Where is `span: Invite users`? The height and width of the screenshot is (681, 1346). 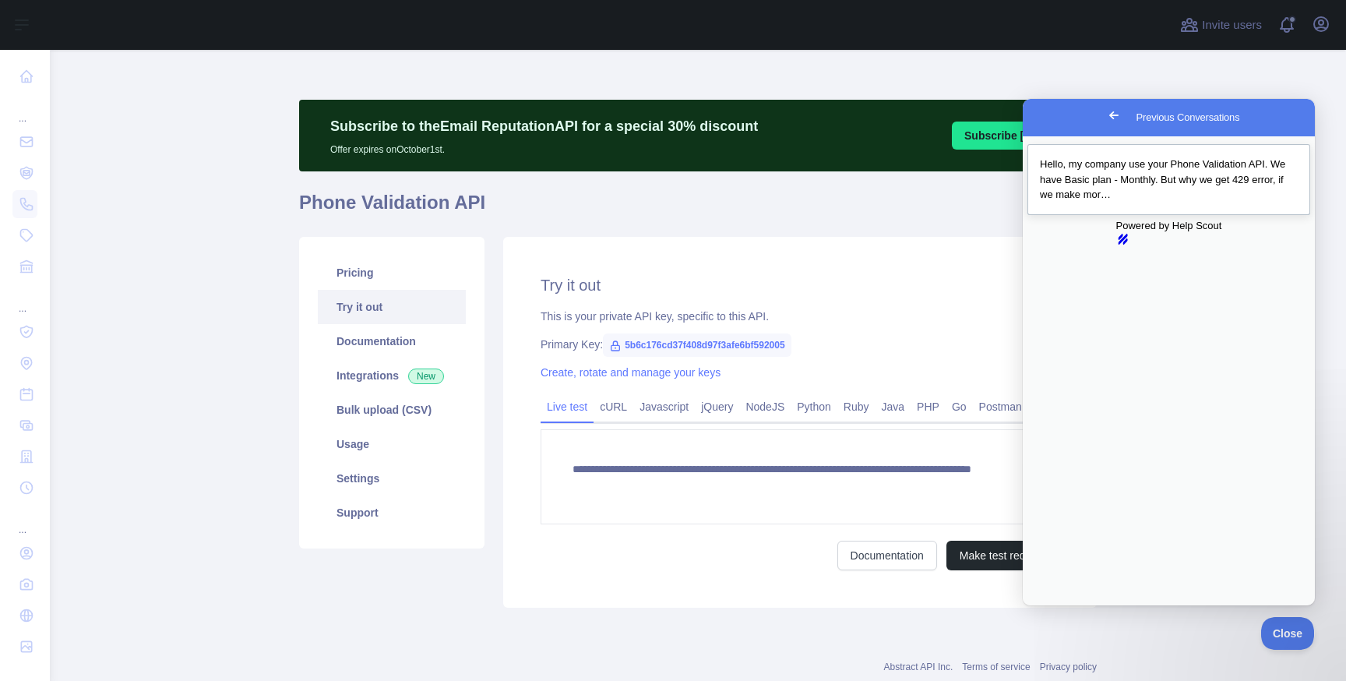
span: Invite users is located at coordinates (1232, 25).